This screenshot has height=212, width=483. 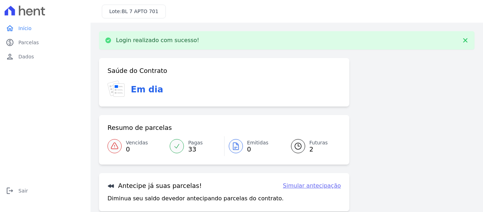 I want to click on a: personDados, so click(x=45, y=57).